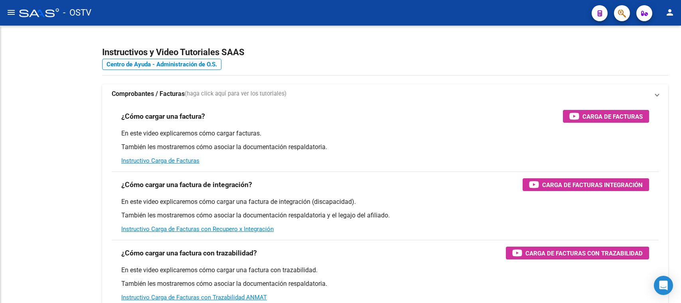 The width and height of the screenshot is (681, 303). What do you see at coordinates (385, 202) in the screenshot?
I see `p: En este video explicaremos cómo cargar una factura de integración (discapacidad).` at bounding box center [385, 202].